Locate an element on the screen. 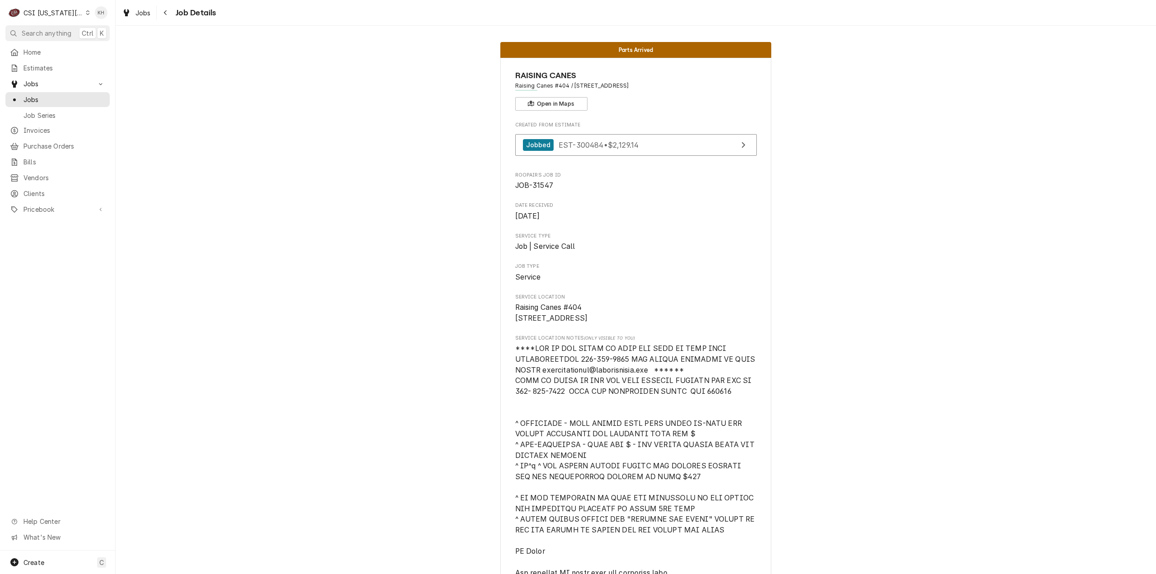 The width and height of the screenshot is (1156, 574). span: Service Location Notes is located at coordinates (636, 338).